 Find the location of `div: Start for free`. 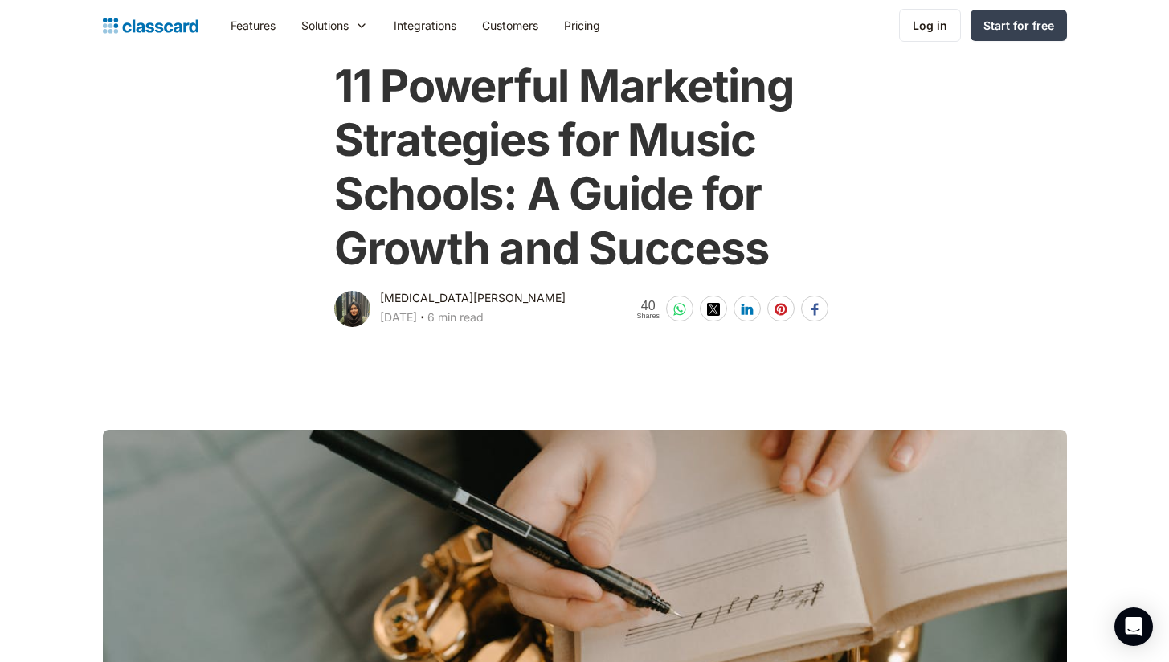

div: Start for free is located at coordinates (1019, 25).